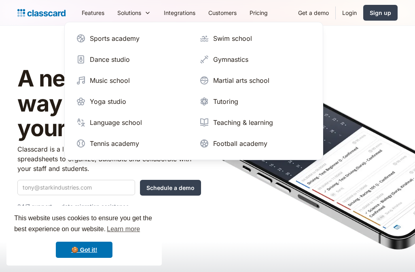 This screenshot has width=415, height=272. What do you see at coordinates (132, 144) in the screenshot?
I see `a: Tennis academy` at bounding box center [132, 144].